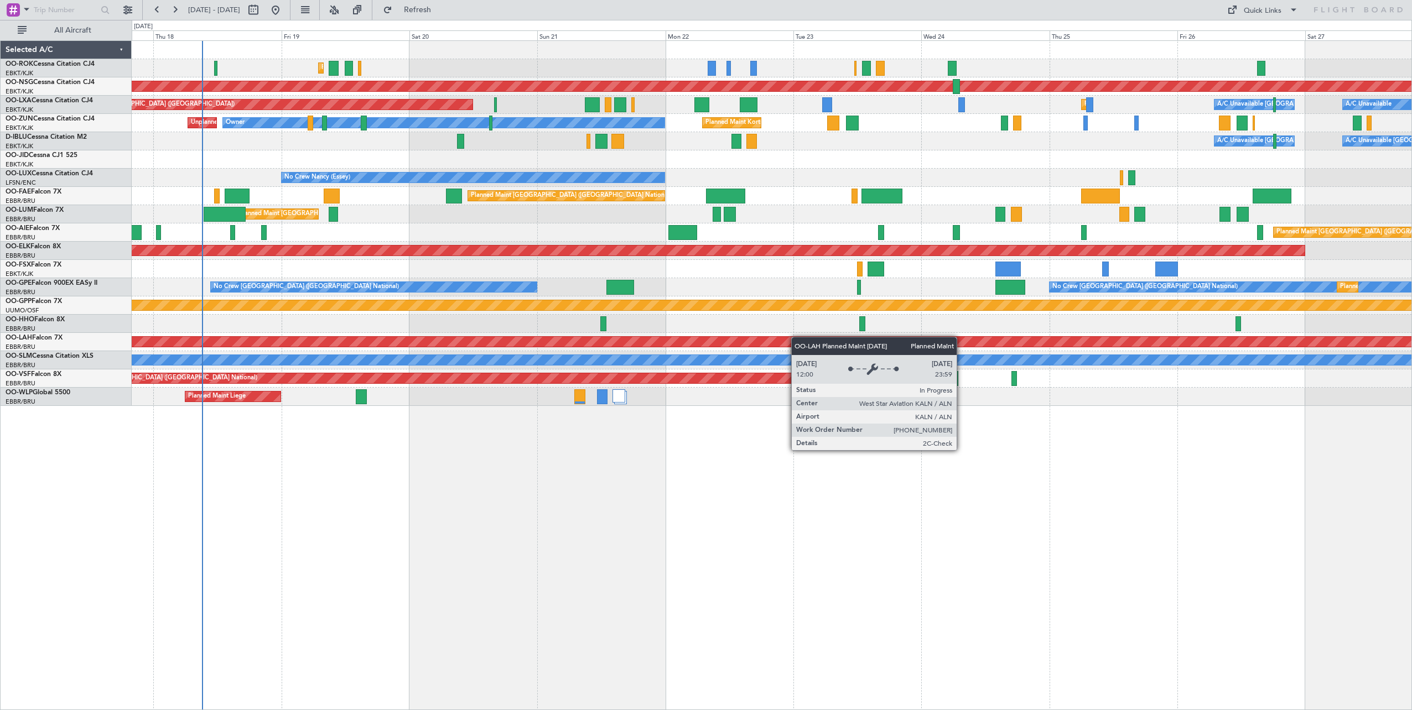 The height and width of the screenshot is (710, 1412). What do you see at coordinates (65, 10) in the screenshot?
I see `input: Trip Number` at bounding box center [65, 10].